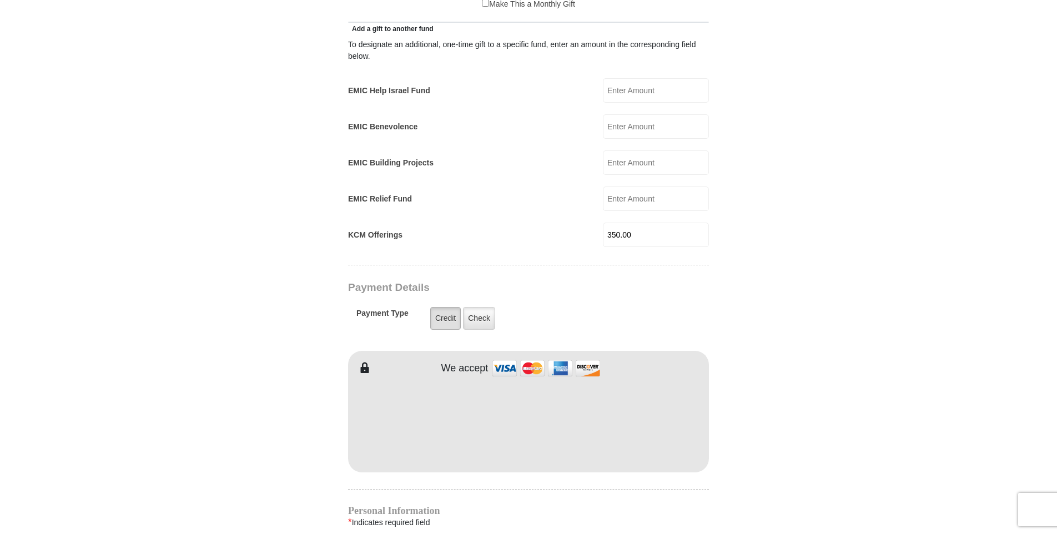 The image size is (1057, 534). What do you see at coordinates (382, 316) in the screenshot?
I see `h5: Payment Type` at bounding box center [382, 316].